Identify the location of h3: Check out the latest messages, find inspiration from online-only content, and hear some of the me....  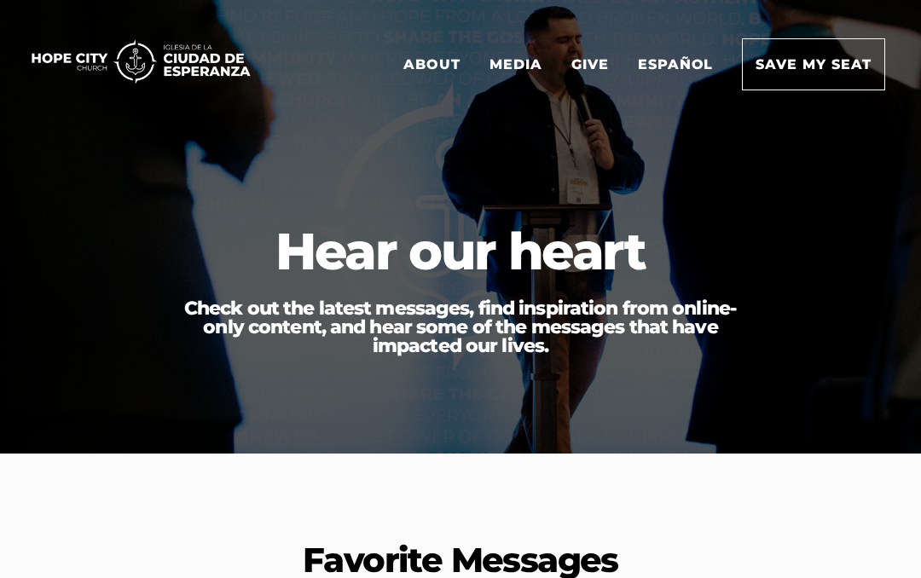
(461, 328).